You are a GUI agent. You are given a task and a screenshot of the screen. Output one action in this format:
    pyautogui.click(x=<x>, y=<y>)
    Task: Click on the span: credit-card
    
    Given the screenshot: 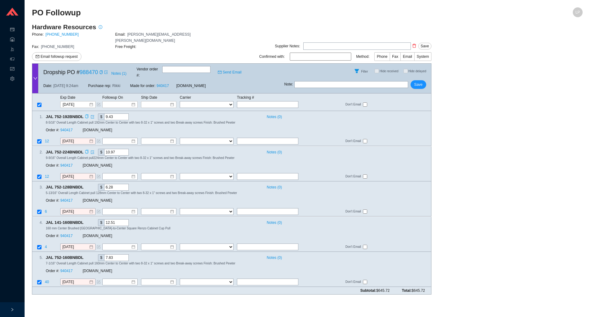 What is the action you would take?
    pyautogui.click(x=12, y=30)
    